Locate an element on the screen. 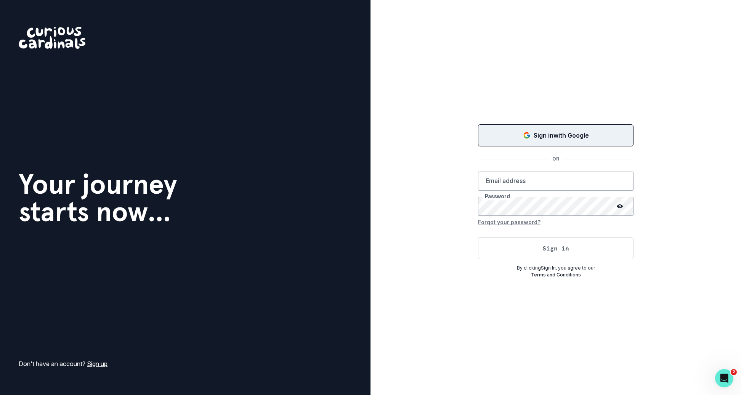  a: Sign up is located at coordinates (97, 364).